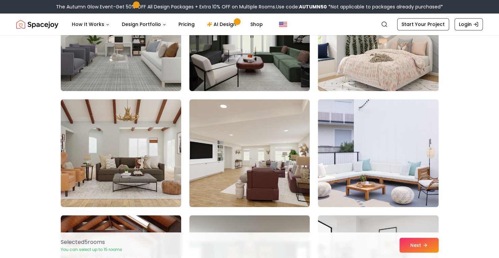  I want to click on nav: Main, so click(167, 24).